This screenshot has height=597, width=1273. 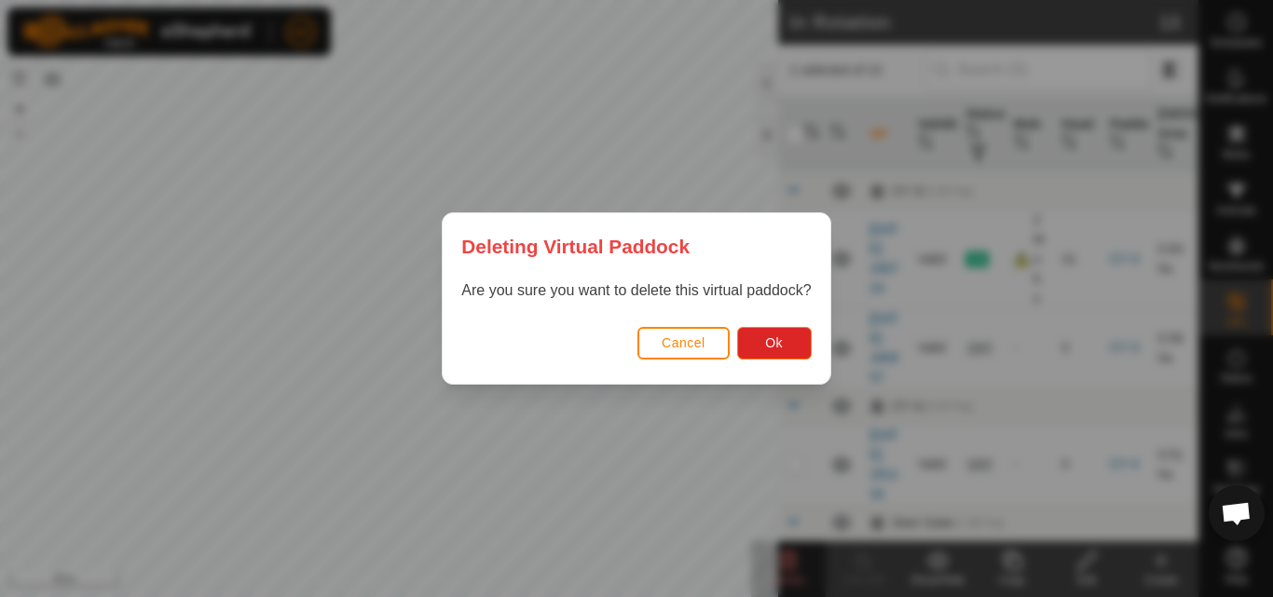 I want to click on span: Ok, so click(x=773, y=343).